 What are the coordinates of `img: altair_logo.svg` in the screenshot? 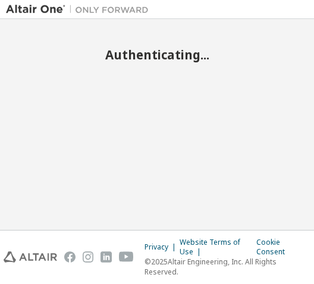 It's located at (30, 257).